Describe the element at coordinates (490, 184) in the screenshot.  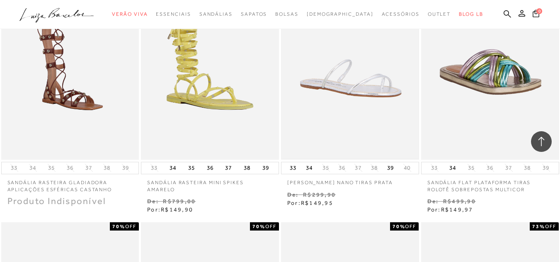
I see `a: Sandália flat plataforma tiras rolotê sobrepostas multicor` at that location.